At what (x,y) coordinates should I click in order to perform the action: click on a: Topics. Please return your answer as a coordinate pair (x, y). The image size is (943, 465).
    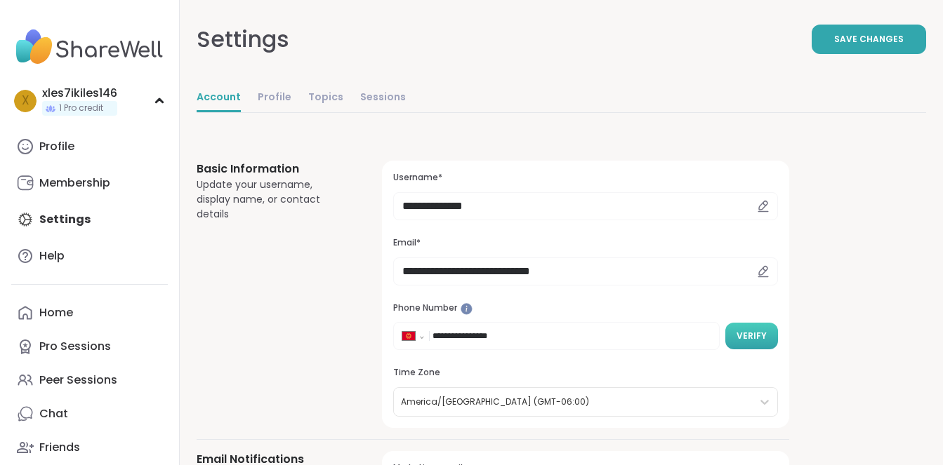
    Looking at the image, I should click on (326, 98).